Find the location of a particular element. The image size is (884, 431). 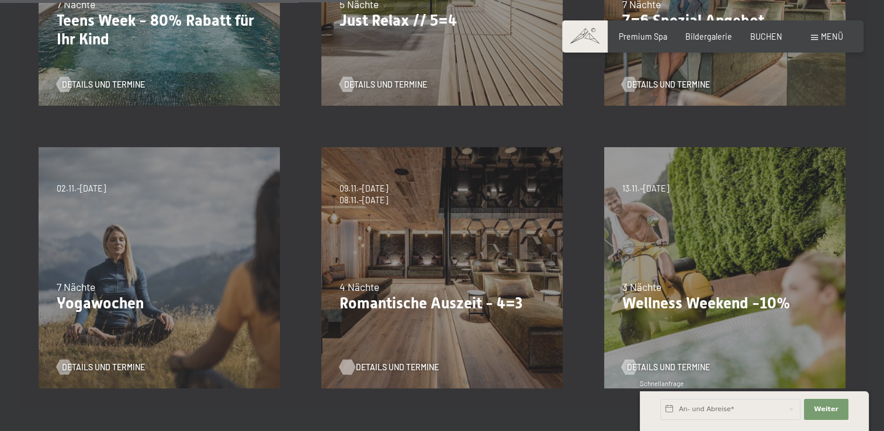

span: 7 Nächte is located at coordinates (76, 287).